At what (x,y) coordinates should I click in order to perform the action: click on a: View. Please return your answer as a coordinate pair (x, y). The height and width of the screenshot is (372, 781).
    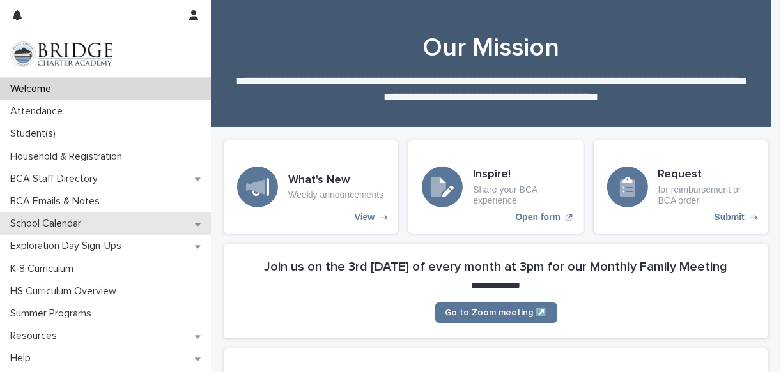
    Looking at the image, I should click on (310, 187).